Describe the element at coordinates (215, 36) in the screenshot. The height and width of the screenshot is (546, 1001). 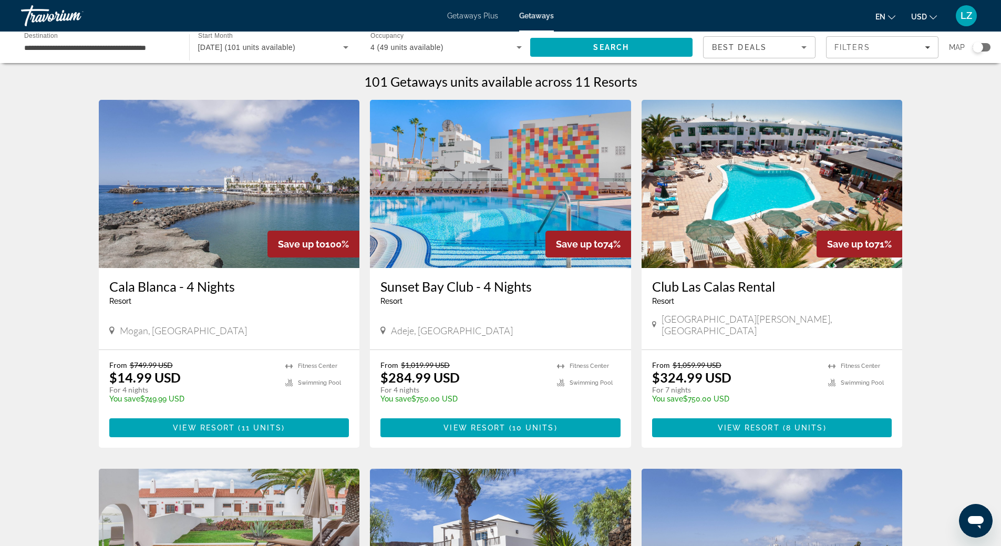
I see `span: Start Month` at that location.